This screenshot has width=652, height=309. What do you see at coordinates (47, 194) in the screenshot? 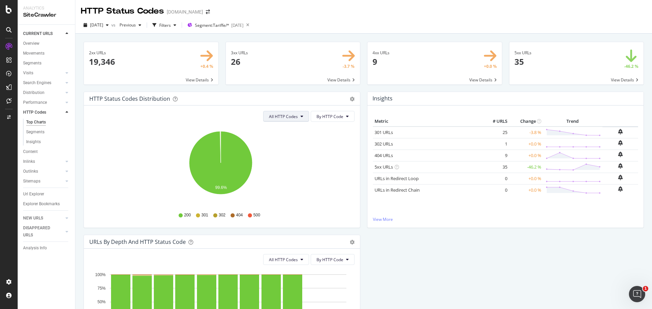
I see `a: Url Explorer` at bounding box center [47, 194].